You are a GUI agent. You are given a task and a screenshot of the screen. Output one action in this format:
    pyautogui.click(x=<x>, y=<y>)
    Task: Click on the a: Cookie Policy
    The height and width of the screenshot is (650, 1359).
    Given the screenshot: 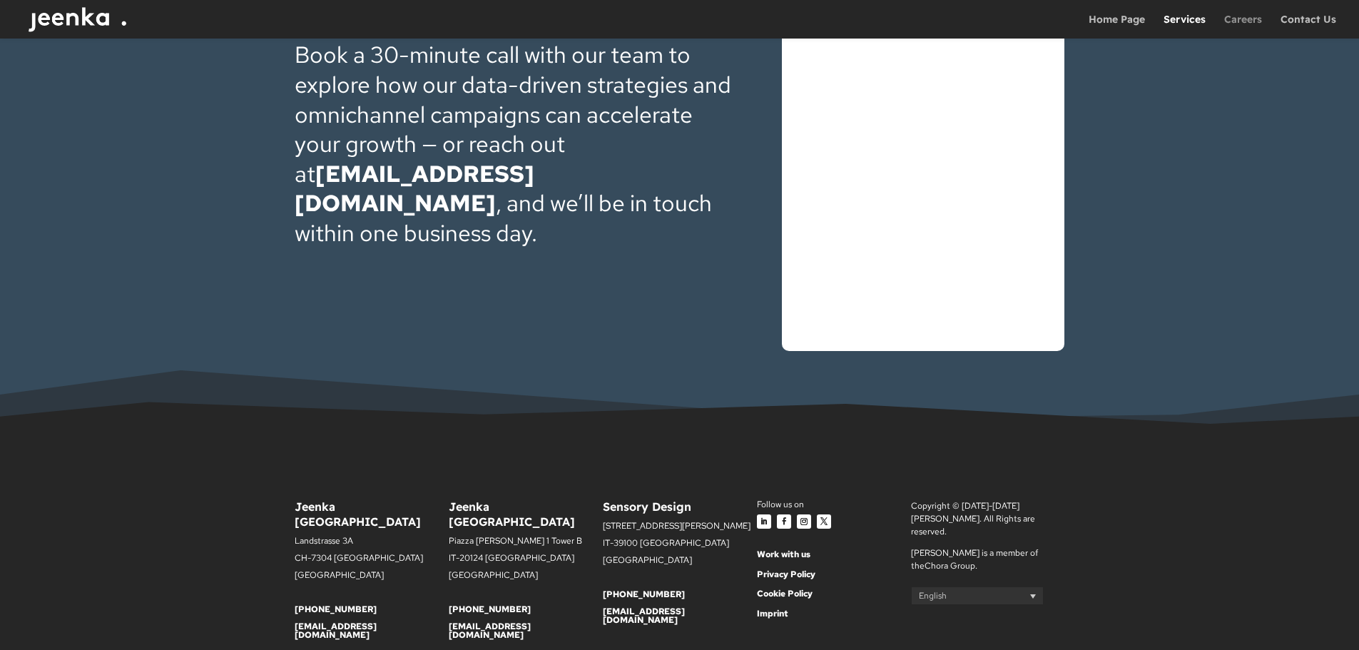 What is the action you would take?
    pyautogui.click(x=785, y=593)
    